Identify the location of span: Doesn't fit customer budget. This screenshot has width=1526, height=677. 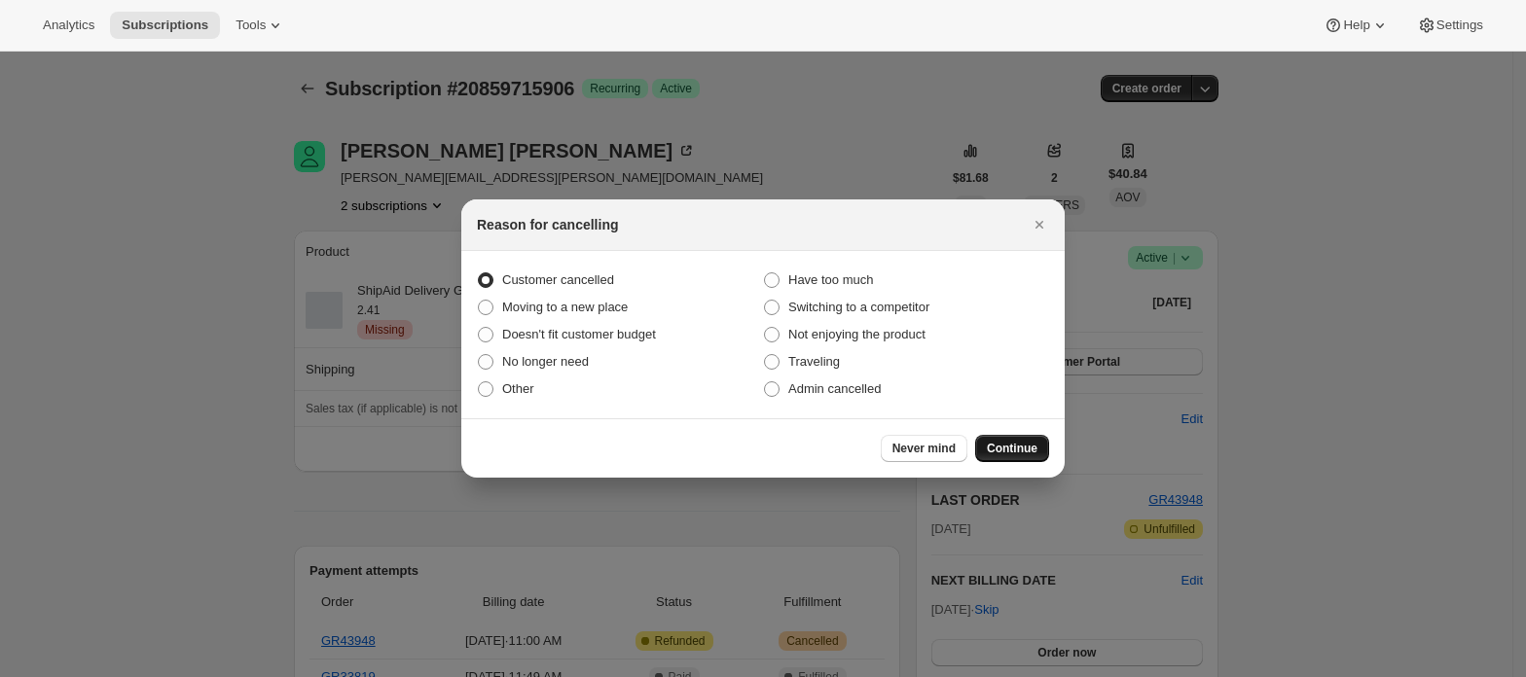
(579, 334).